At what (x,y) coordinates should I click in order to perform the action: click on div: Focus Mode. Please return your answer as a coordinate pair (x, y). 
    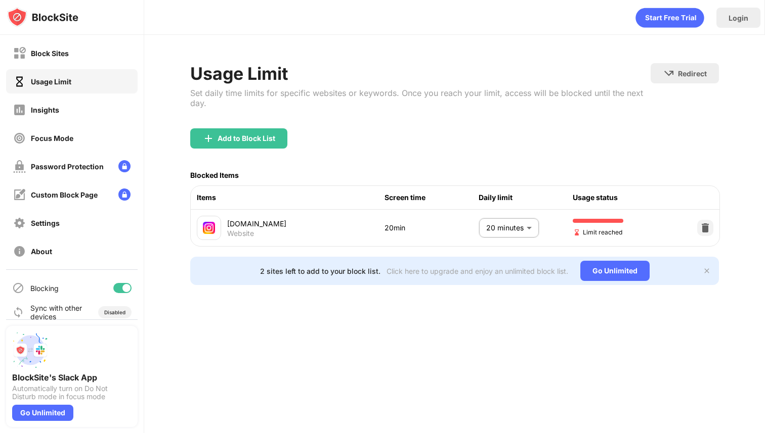
    Looking at the image, I should click on (52, 138).